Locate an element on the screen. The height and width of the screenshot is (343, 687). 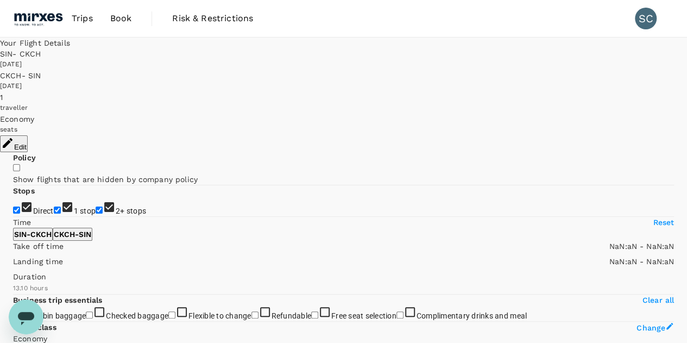
strong: Business trip essentials is located at coordinates (58, 300).